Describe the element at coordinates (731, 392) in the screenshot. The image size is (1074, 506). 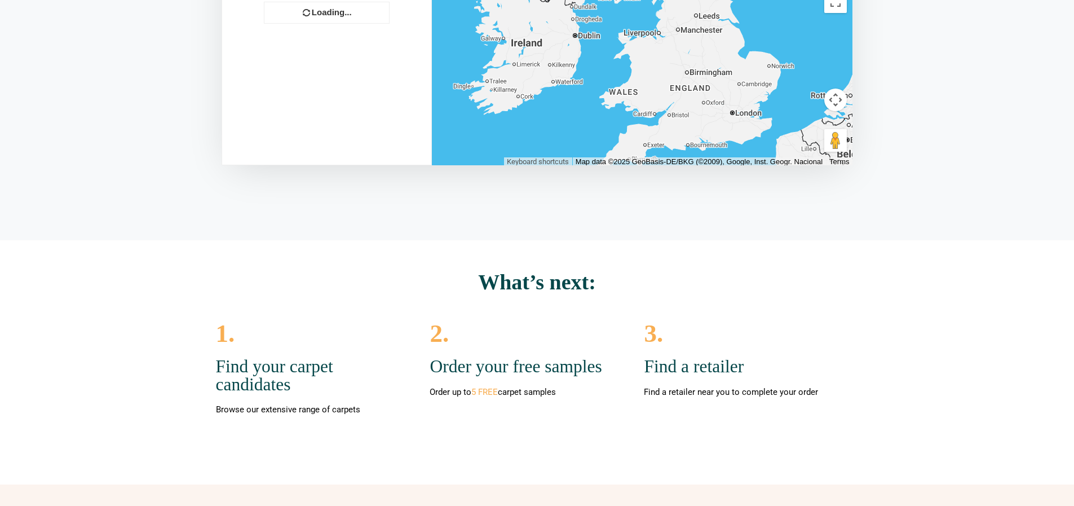
I see `span: Find a retailer near you to complete your order` at that location.